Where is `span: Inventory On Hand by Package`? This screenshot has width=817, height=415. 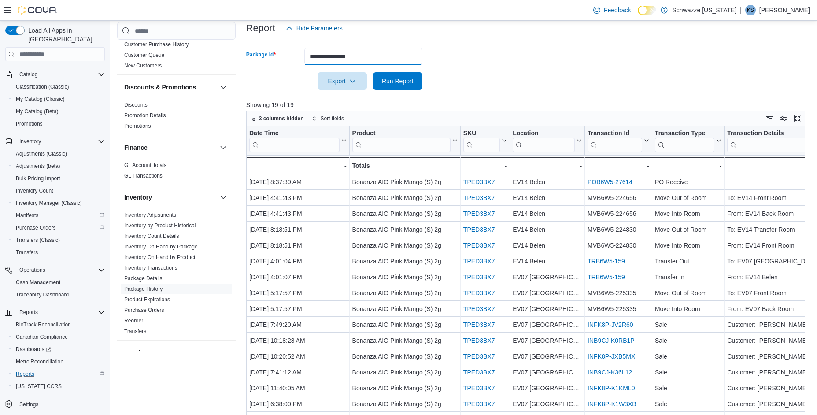
span: Inventory On Hand by Package is located at coordinates (161, 247).